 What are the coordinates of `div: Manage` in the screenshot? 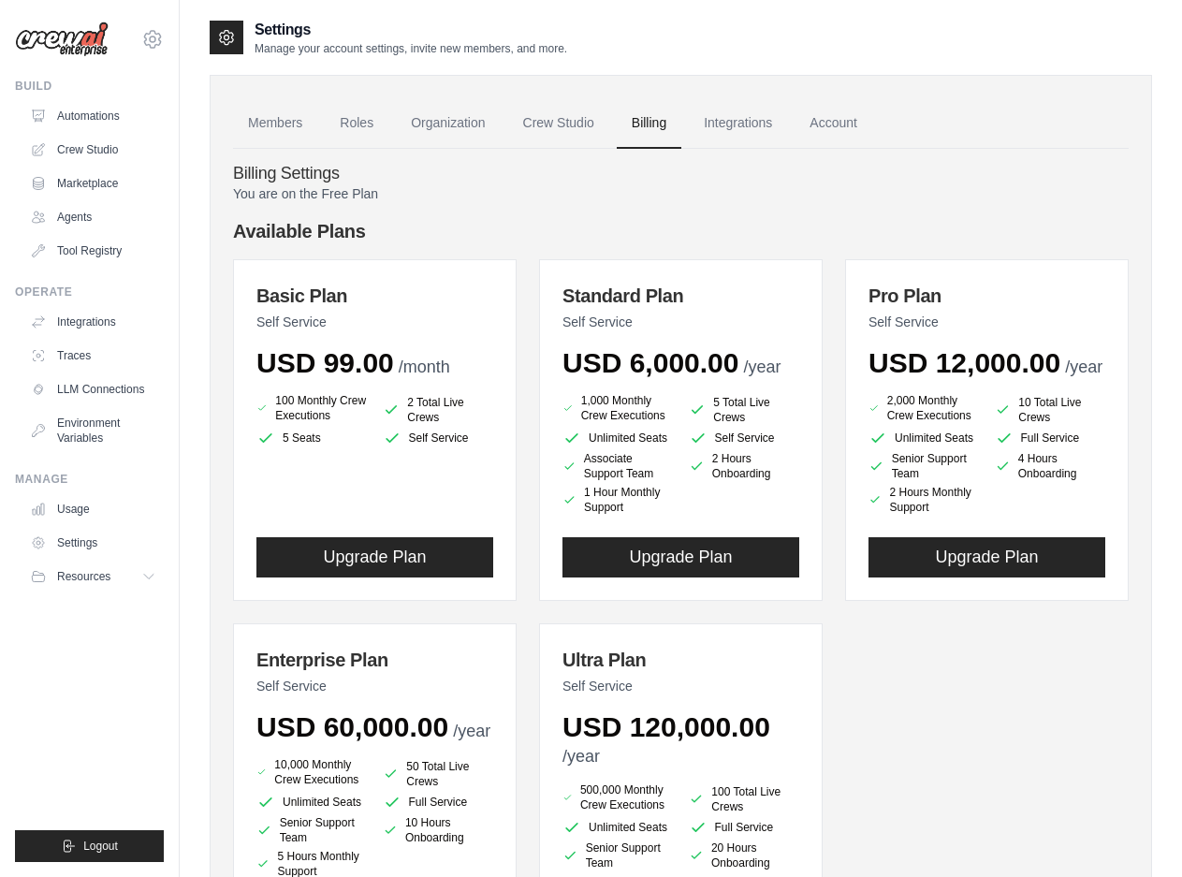 It's located at (89, 479).